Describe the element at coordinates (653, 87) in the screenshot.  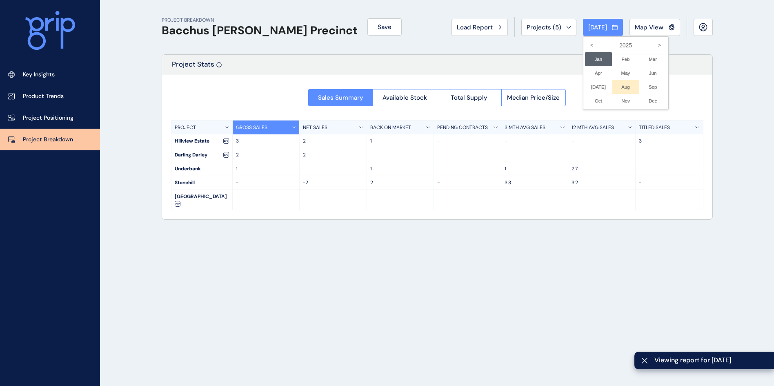
I see `li: Sep` at that location.